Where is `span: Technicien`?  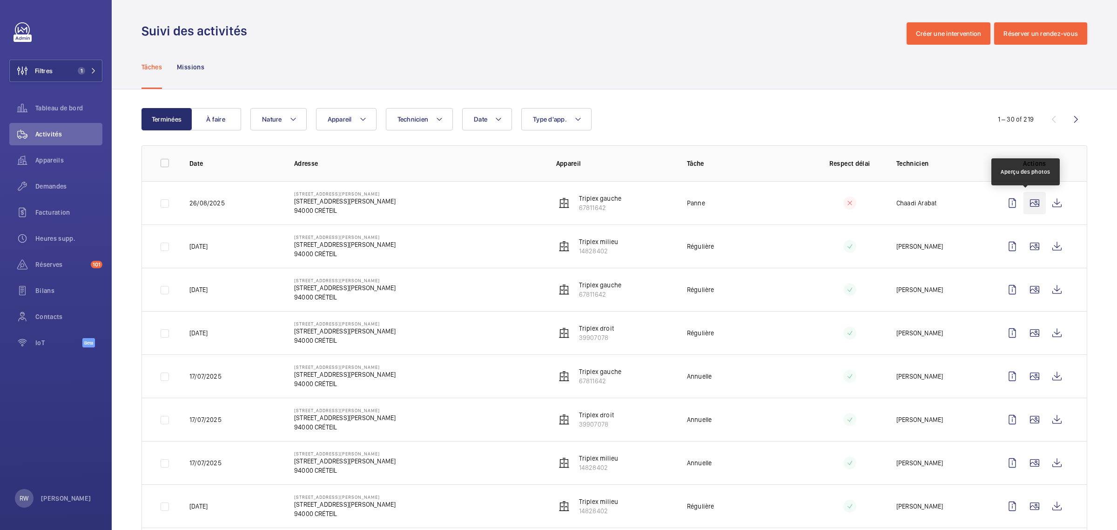
span: Technicien is located at coordinates (413, 119).